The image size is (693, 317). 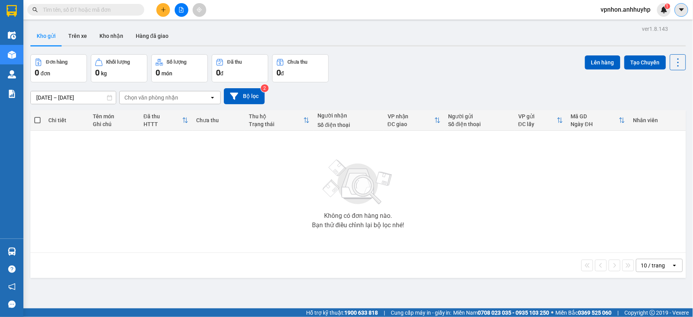 I want to click on div: Nhân viên, so click(x=657, y=120).